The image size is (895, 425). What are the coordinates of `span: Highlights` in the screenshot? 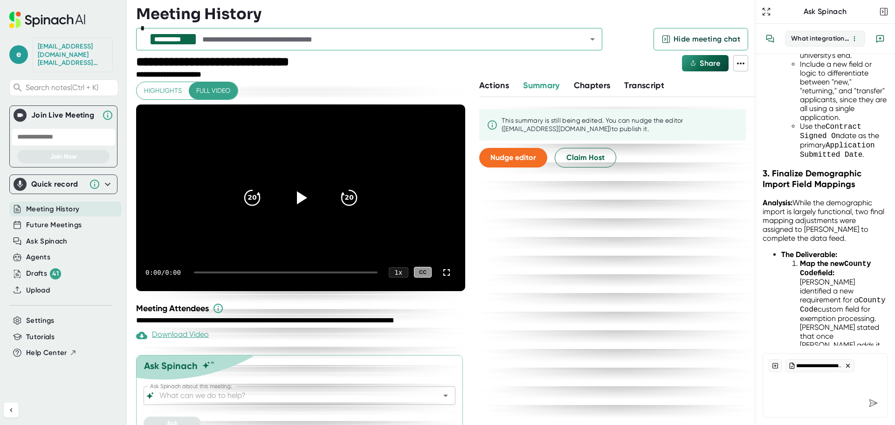 It's located at (163, 90).